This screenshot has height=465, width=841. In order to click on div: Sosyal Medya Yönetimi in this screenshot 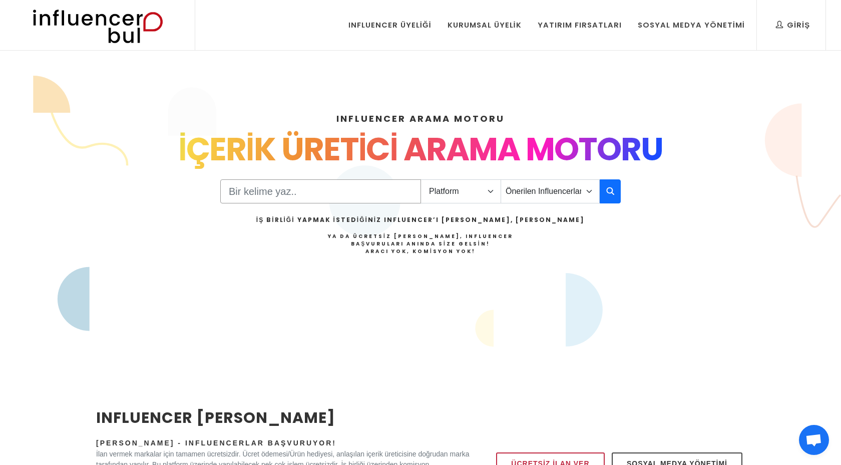, I will do `click(691, 25)`.